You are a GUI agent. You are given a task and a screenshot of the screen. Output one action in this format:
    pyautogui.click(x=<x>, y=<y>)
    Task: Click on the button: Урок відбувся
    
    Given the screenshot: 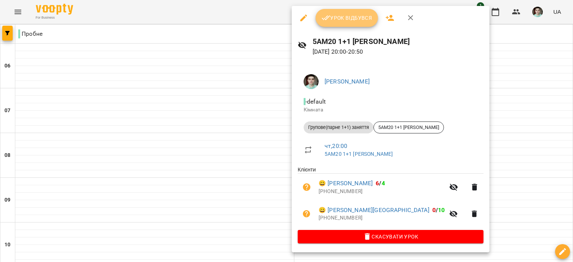 What is the action you would take?
    pyautogui.click(x=347, y=18)
    